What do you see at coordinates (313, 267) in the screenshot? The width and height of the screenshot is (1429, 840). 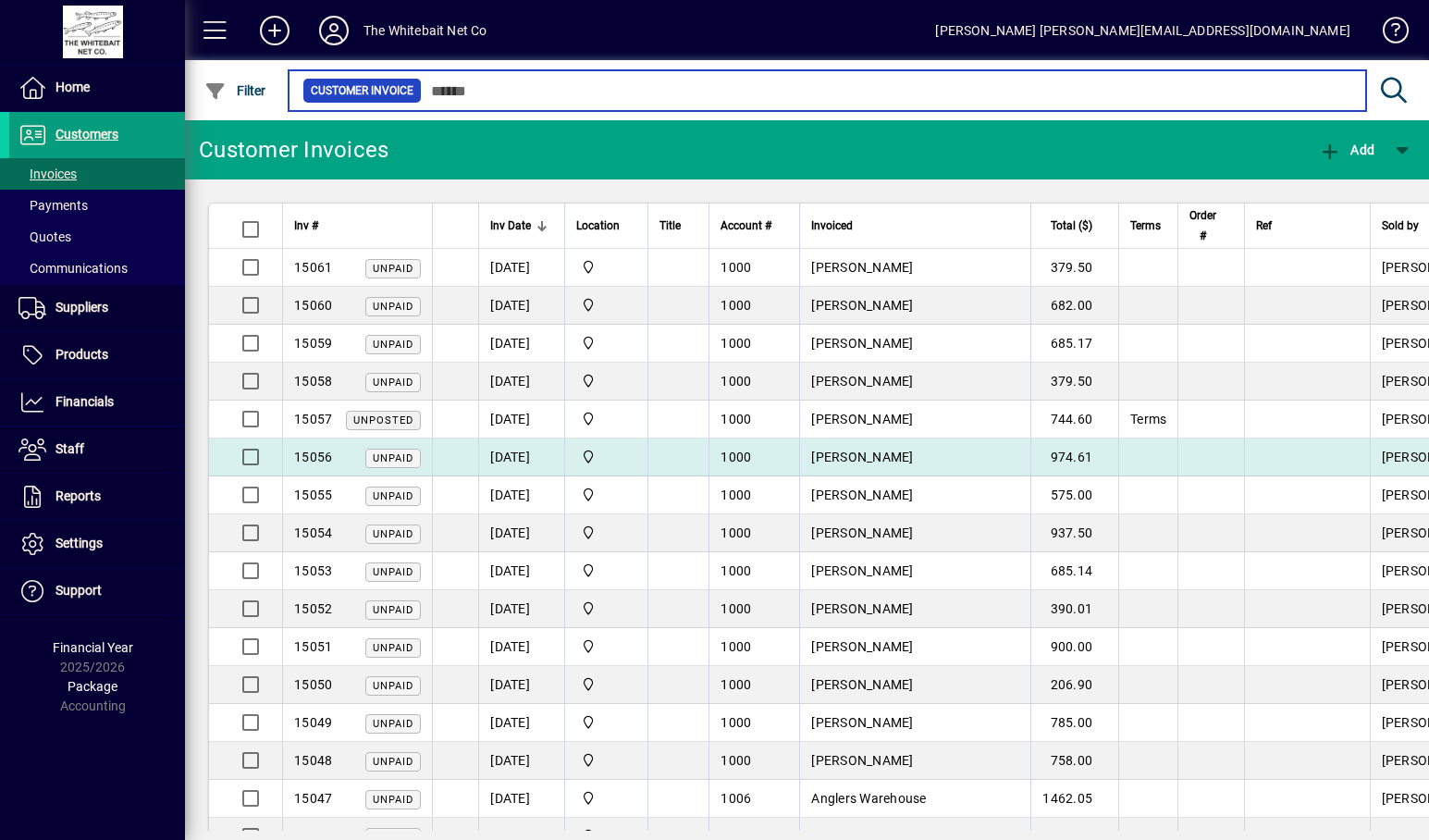 I see `span: 15061` at bounding box center [313, 267].